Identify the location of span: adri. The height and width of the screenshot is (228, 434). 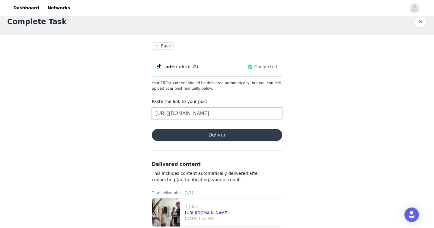
(170, 67).